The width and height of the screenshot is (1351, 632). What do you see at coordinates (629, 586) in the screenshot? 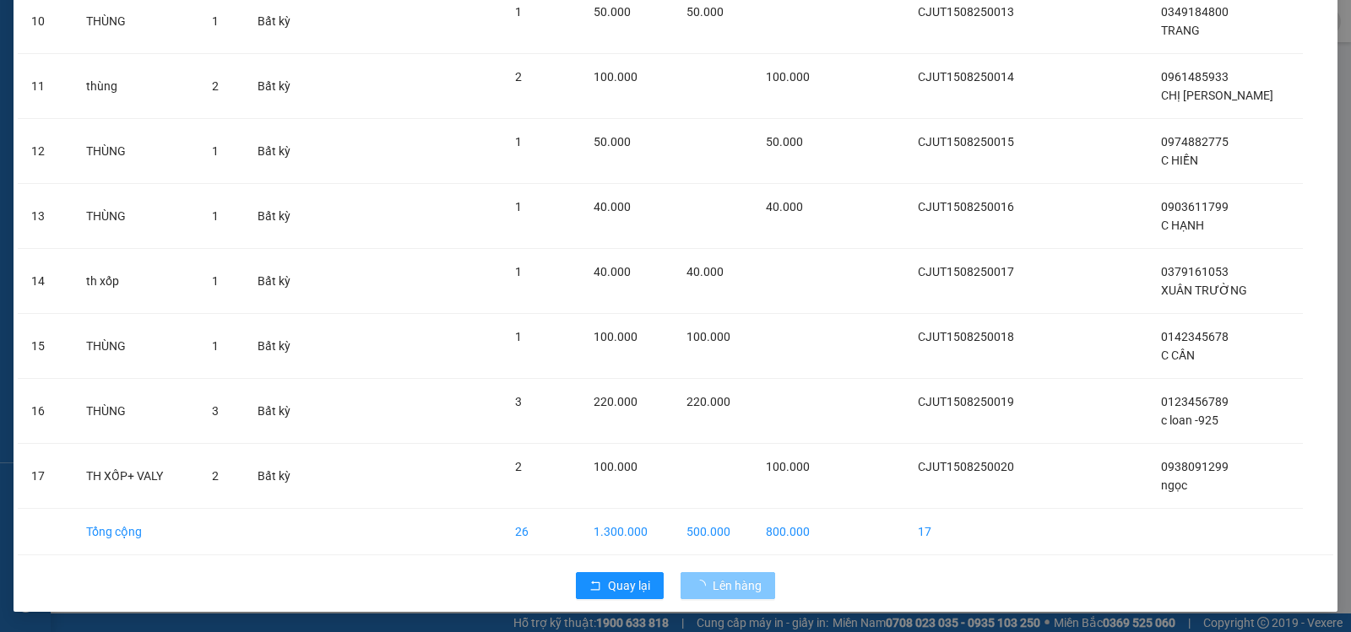
I see `span: Quay lại` at bounding box center [629, 586].